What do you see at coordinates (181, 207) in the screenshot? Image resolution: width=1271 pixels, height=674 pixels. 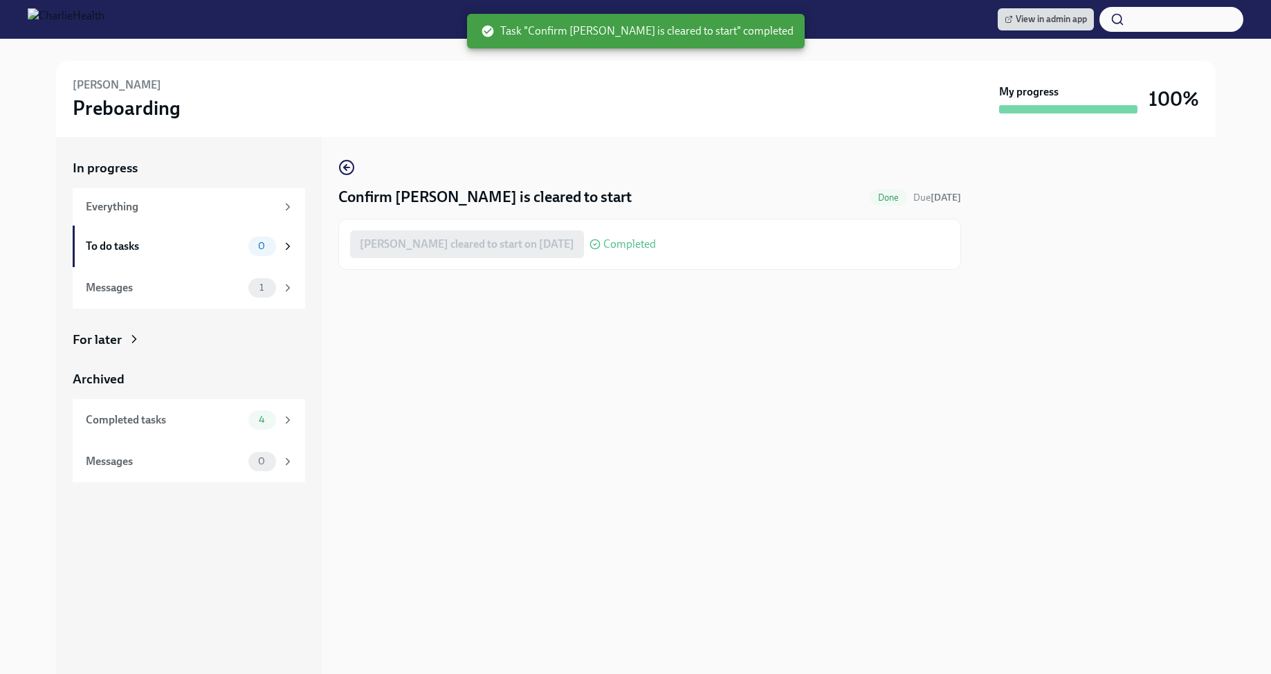 I see `div: Everything` at bounding box center [181, 207].